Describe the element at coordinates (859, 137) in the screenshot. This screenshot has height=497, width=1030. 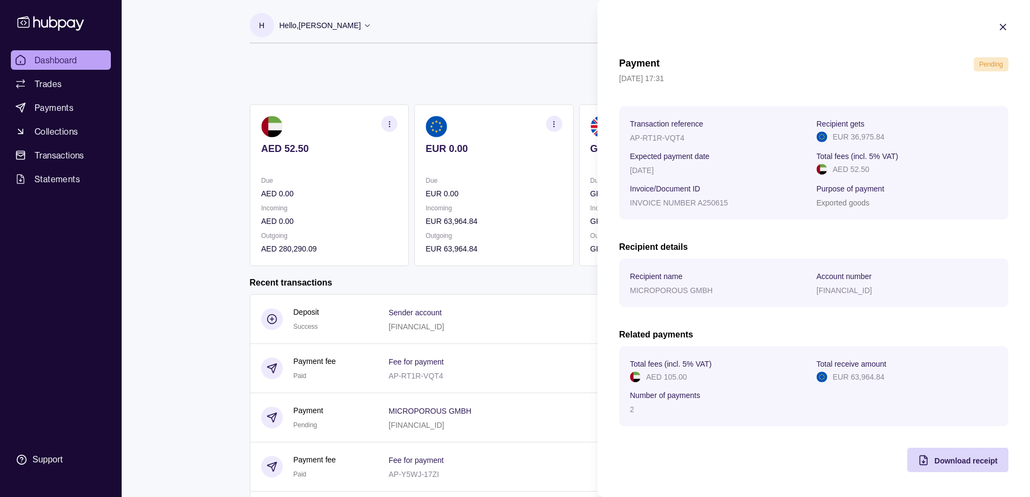
I see `p: EUR 36,975.84` at that location.